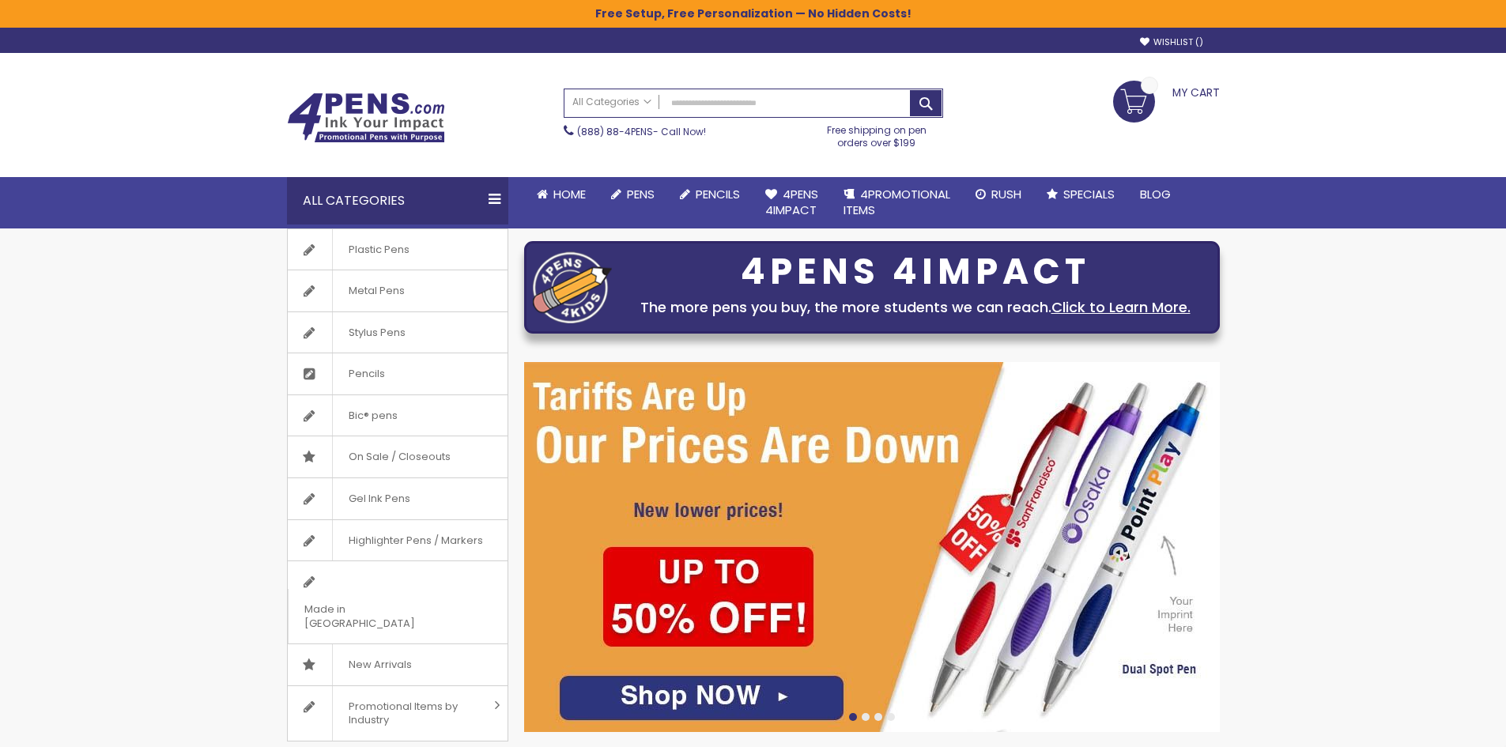 The height and width of the screenshot is (747, 1506). What do you see at coordinates (398, 333) in the screenshot?
I see `a: Stylus Pens` at bounding box center [398, 333].